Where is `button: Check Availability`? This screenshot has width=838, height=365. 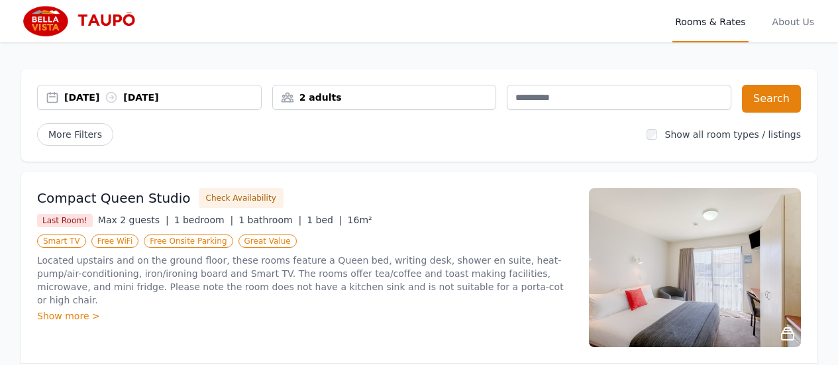 button: Check Availability is located at coordinates (241, 198).